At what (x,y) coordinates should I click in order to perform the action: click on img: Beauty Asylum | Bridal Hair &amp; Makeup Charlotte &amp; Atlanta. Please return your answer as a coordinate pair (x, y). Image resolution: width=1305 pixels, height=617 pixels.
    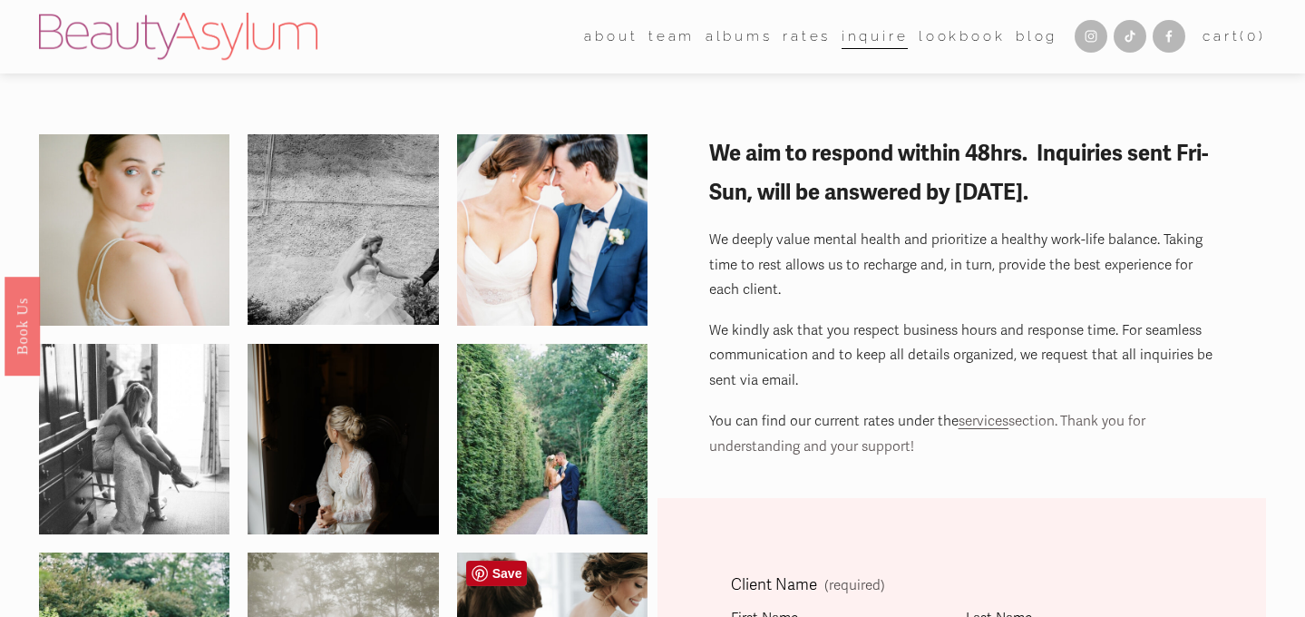
    Looking at the image, I should click on (178, 36).